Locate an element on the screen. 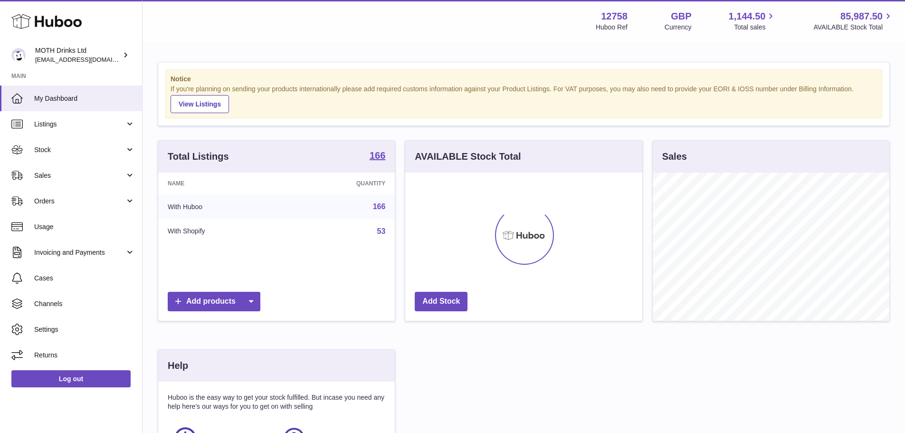 This screenshot has height=433, width=905. h3: Help is located at coordinates (178, 365).